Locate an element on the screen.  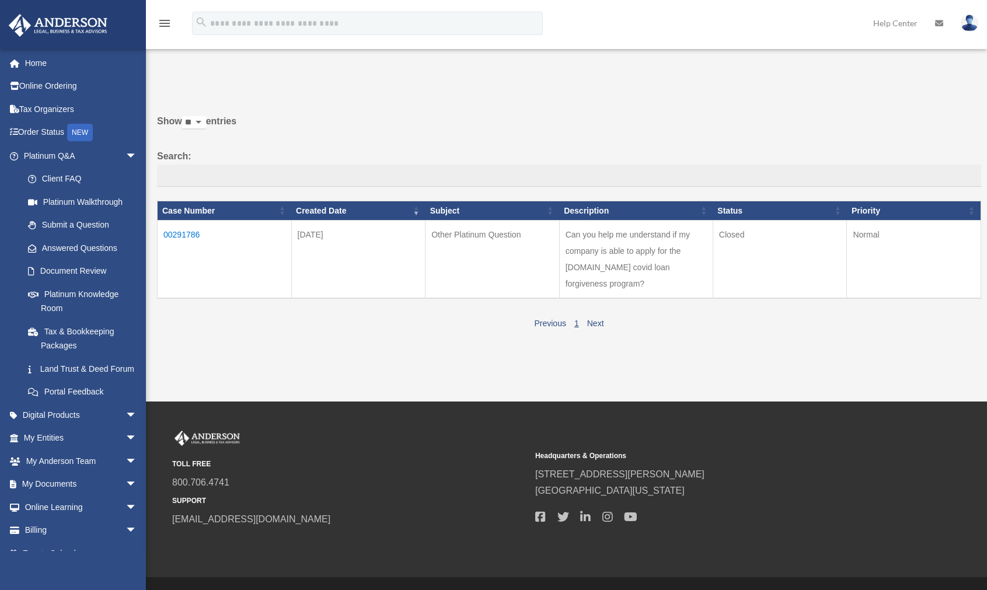
a: Platinum Walkthrough is located at coordinates (82, 202).